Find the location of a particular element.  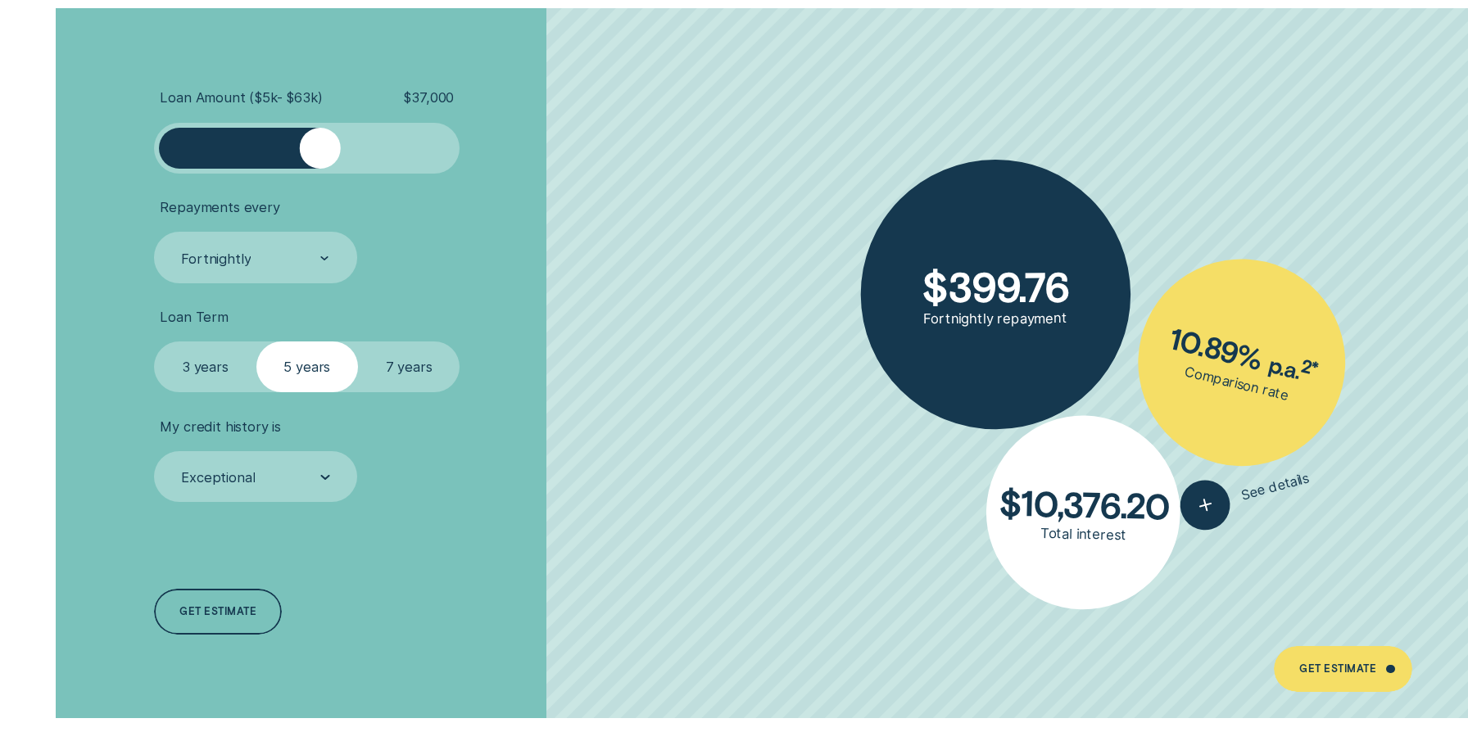

div: Fortnightly is located at coordinates (215, 258).